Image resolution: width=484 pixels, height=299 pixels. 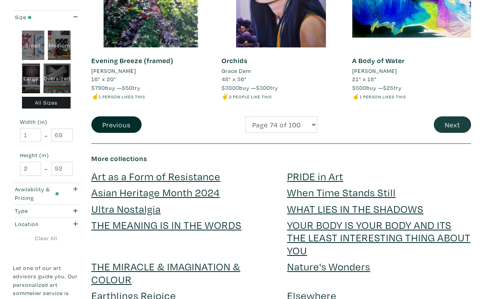 I want to click on span: $50, so click(x=127, y=87).